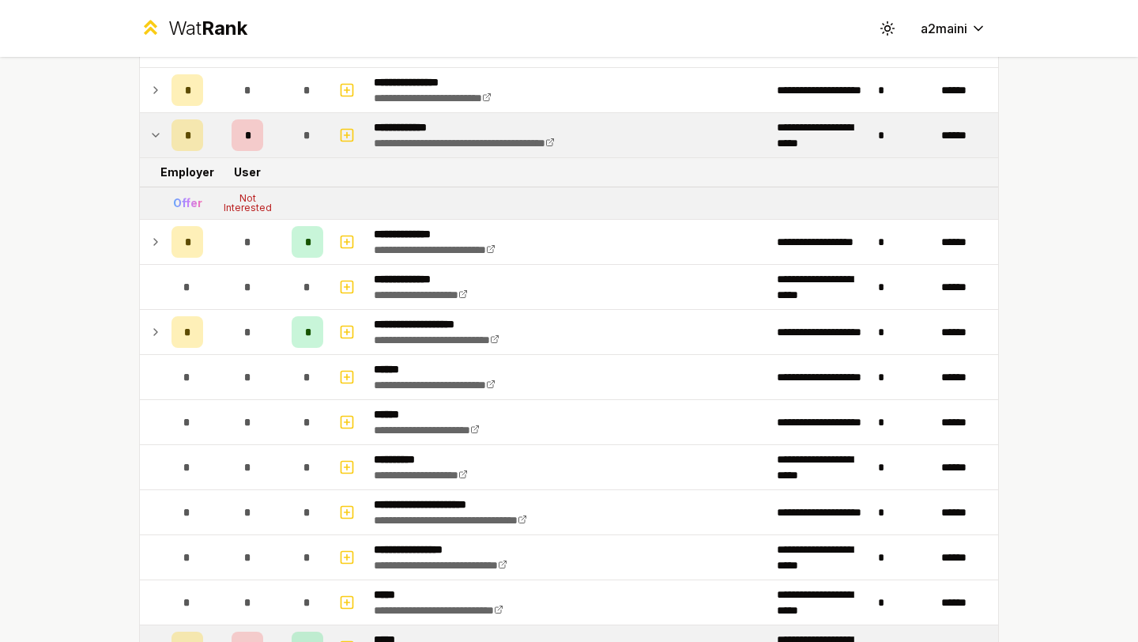 The width and height of the screenshot is (1138, 642). I want to click on div: Offer, so click(187, 203).